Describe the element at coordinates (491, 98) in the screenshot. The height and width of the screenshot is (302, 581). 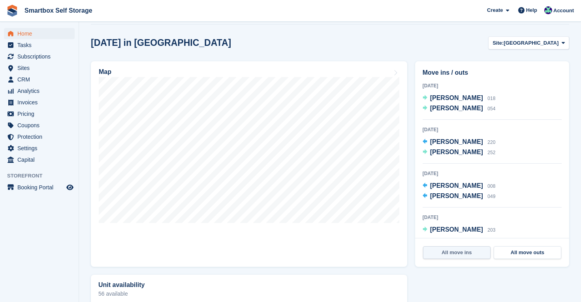
I see `span: 018` at that location.